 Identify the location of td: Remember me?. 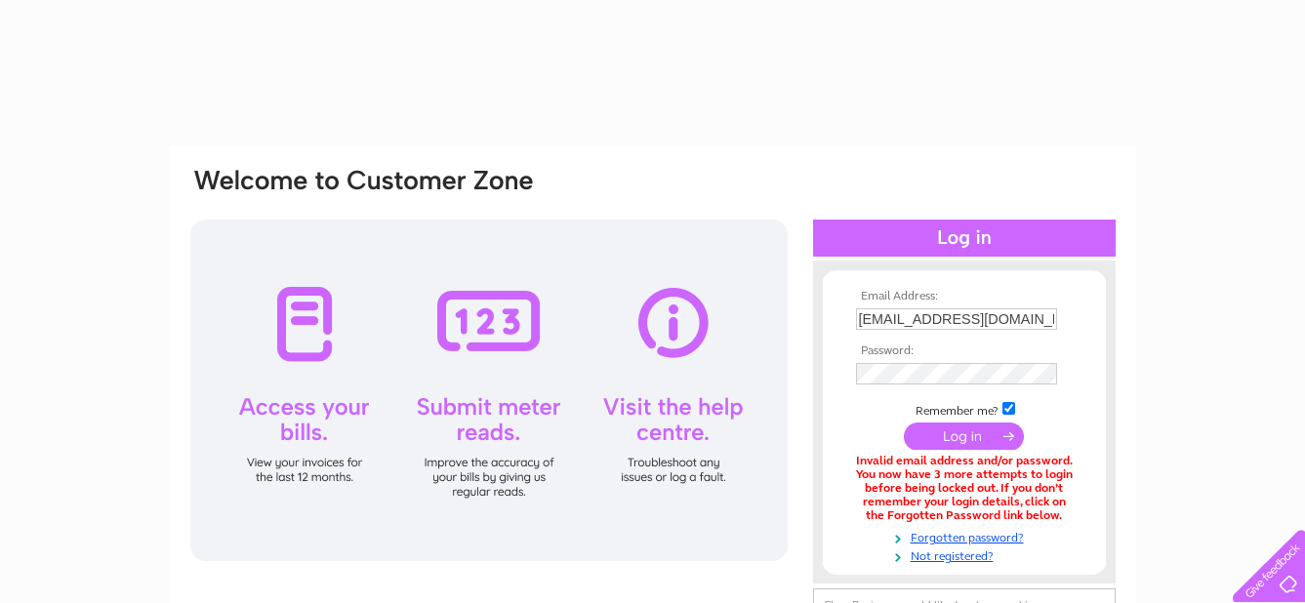
(964, 409).